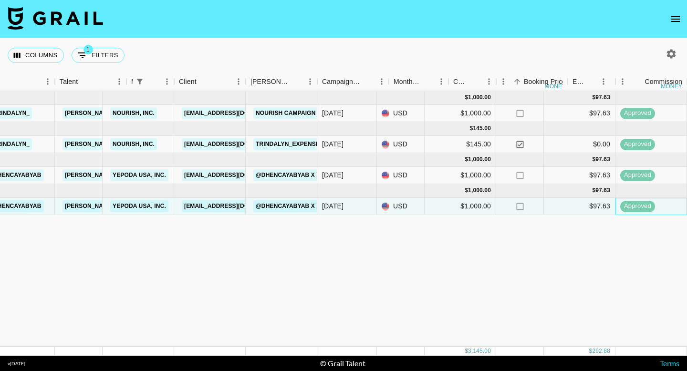 This screenshot has width=687, height=371. What do you see at coordinates (282, 82) in the screenshot?
I see `div: Booker` at bounding box center [282, 82].